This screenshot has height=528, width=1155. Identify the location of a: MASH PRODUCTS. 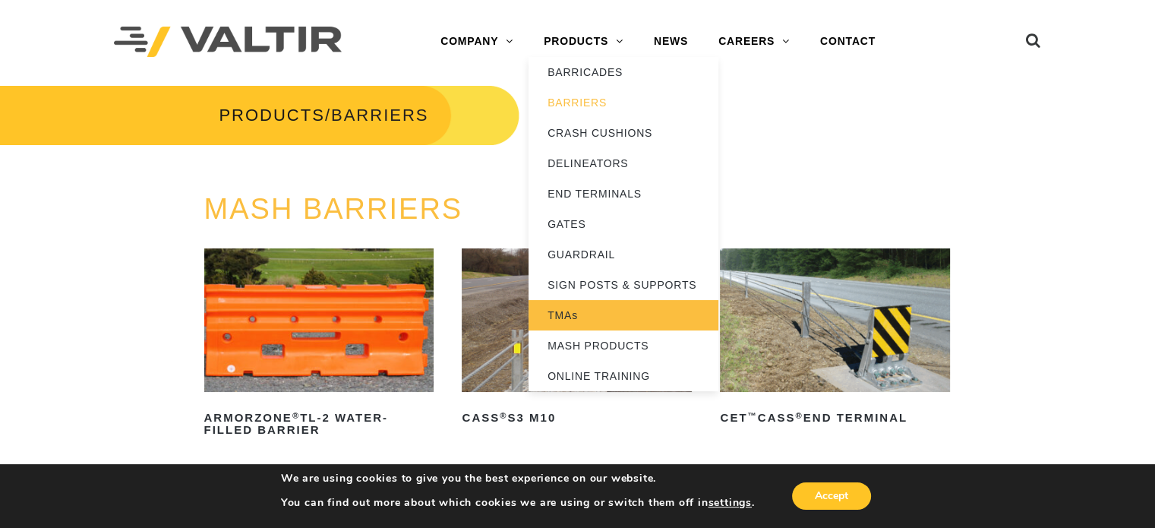
(624, 346).